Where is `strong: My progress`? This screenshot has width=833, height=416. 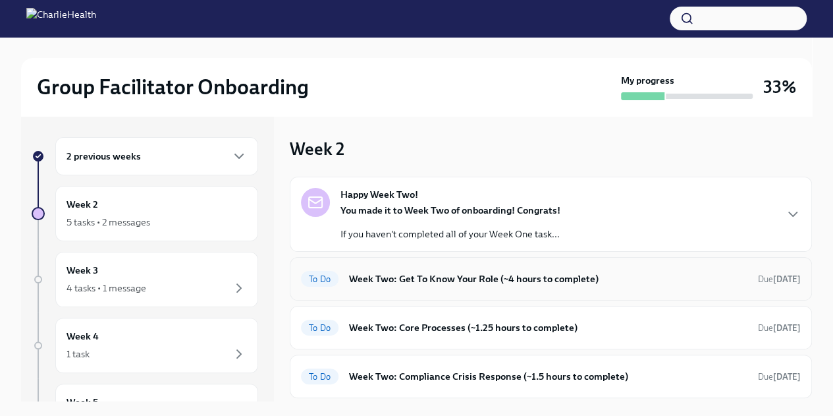
strong: My progress is located at coordinates (647, 80).